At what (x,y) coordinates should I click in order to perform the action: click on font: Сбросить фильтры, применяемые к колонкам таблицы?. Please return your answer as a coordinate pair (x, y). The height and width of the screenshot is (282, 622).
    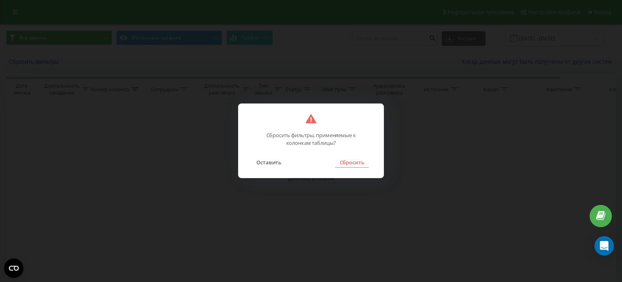
    Looking at the image, I should click on (311, 139).